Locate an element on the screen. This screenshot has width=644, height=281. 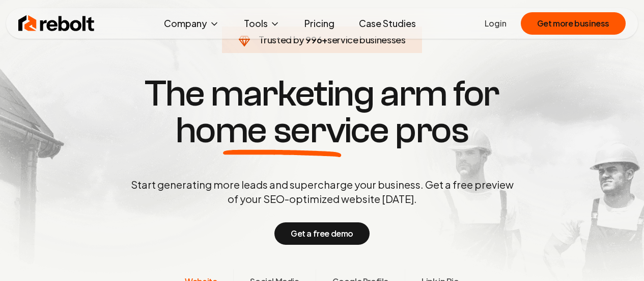
a: Login is located at coordinates (495, 23).